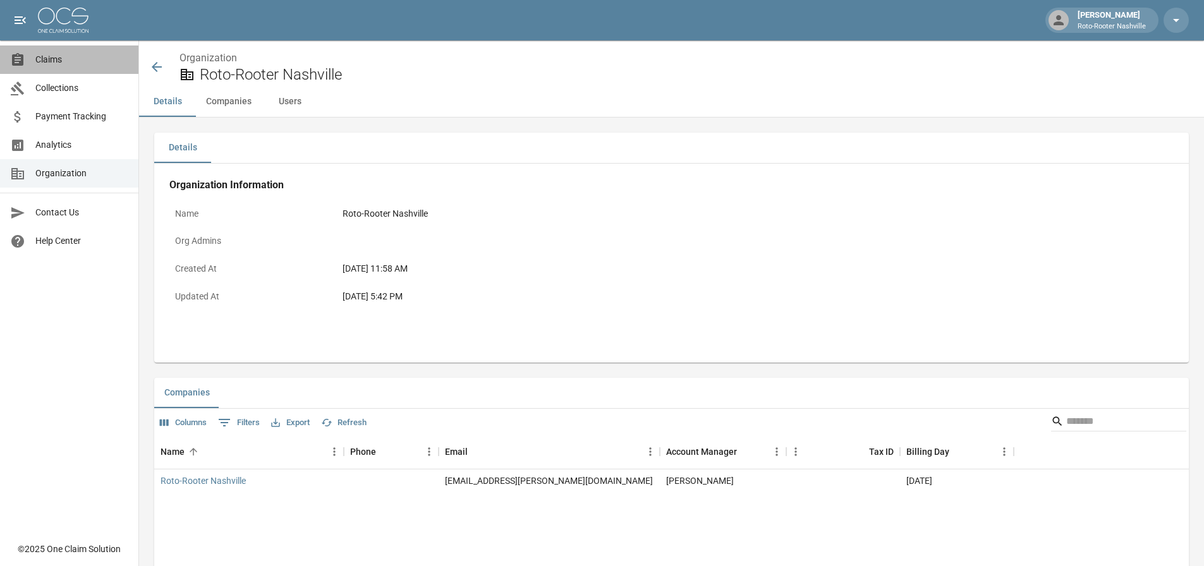  I want to click on div: Search, so click(1119, 423).